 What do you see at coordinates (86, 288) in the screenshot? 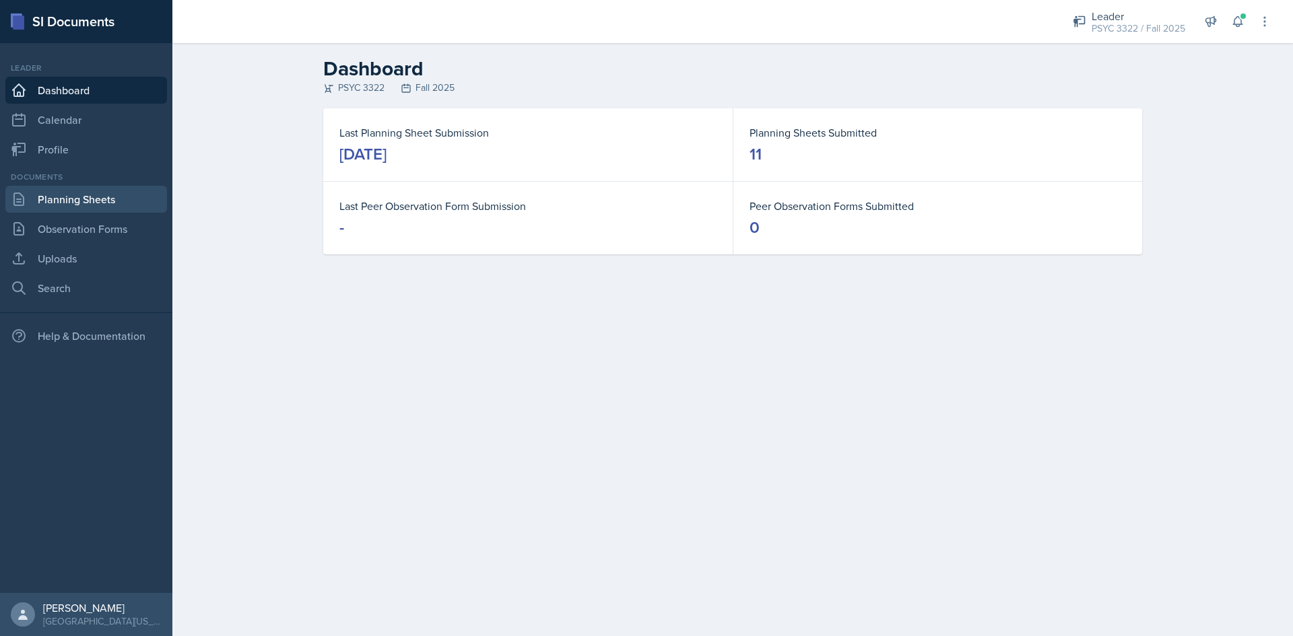
I see `a: Search` at bounding box center [86, 288].